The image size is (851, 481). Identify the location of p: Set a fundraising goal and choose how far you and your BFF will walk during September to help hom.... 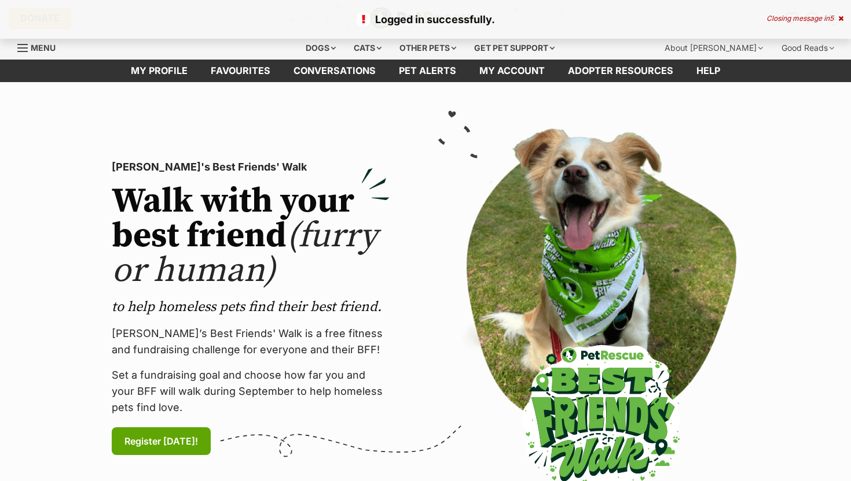
(251, 392).